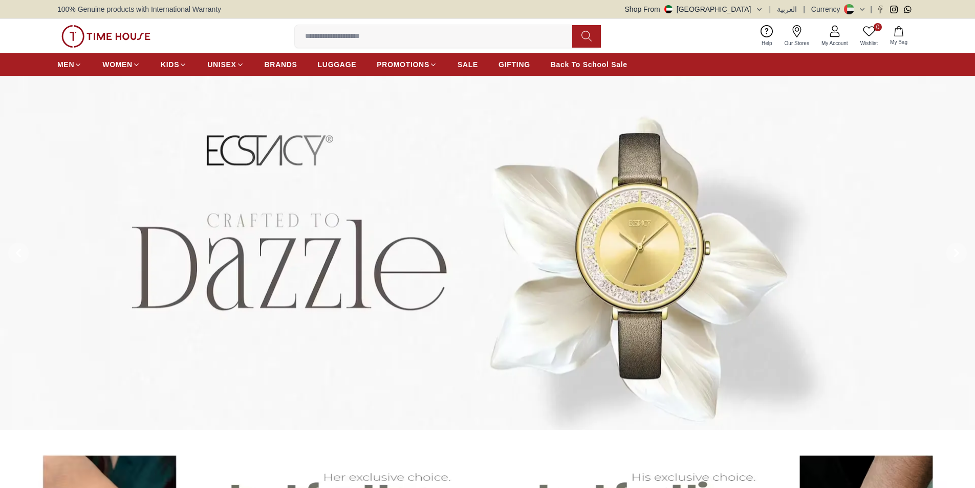  I want to click on span: Our Stores, so click(797, 43).